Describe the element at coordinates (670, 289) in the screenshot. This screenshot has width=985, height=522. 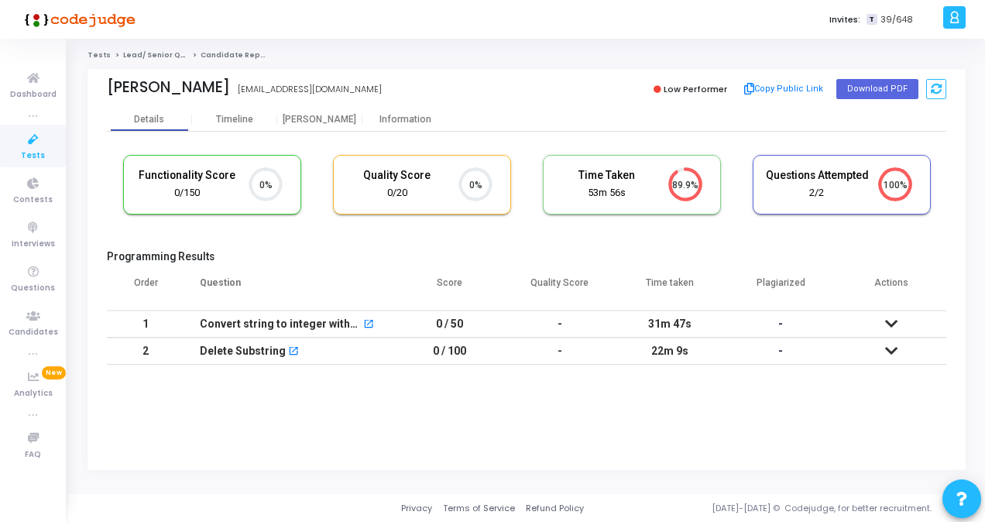
I see `th: Time taken` at that location.